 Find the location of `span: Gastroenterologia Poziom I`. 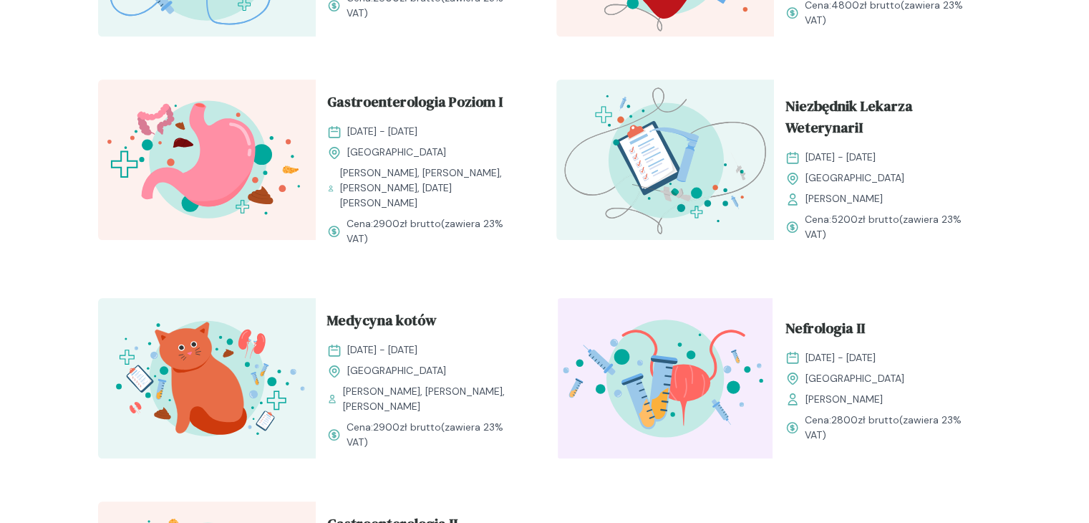

span: Gastroenterologia Poziom I is located at coordinates (415, 105).